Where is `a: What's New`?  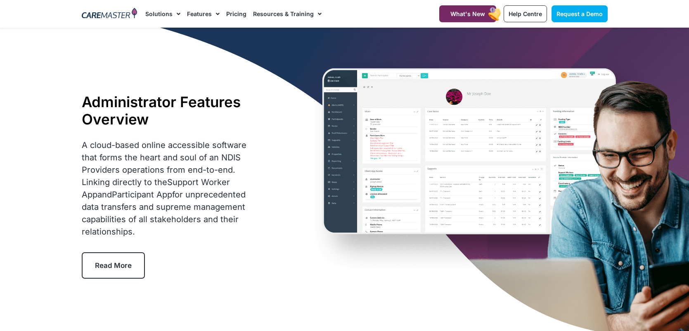 a: What's New is located at coordinates (468, 14).